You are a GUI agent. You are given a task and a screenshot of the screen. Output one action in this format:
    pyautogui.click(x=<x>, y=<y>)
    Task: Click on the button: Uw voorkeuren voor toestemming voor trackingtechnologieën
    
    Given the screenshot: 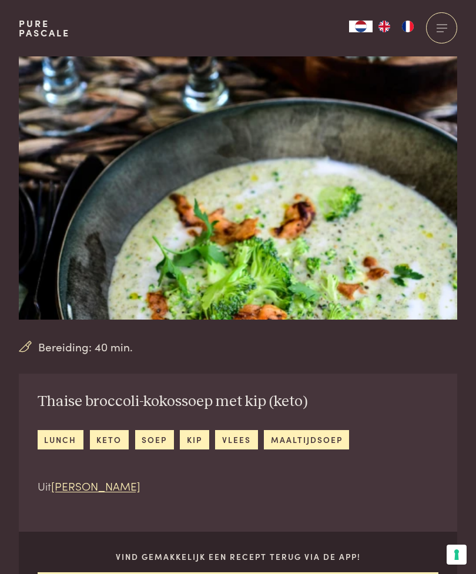 What is the action you would take?
    pyautogui.click(x=457, y=555)
    